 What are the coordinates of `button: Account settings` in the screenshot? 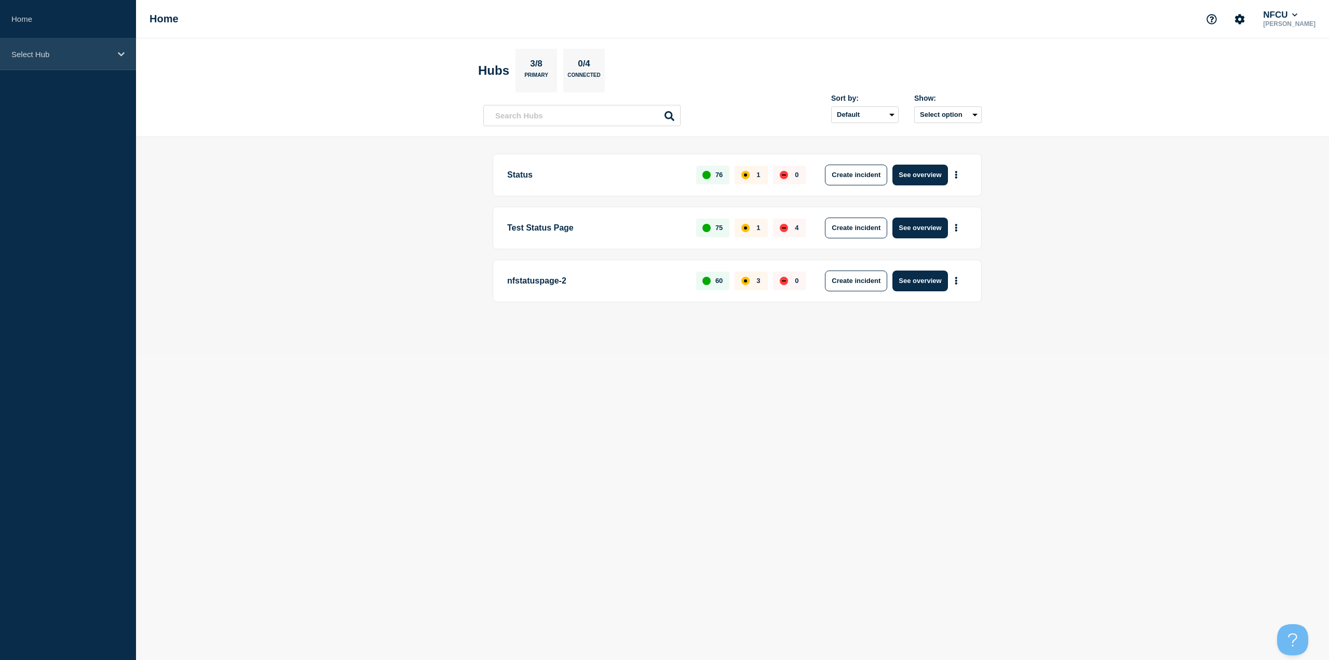 It's located at (1240, 19).